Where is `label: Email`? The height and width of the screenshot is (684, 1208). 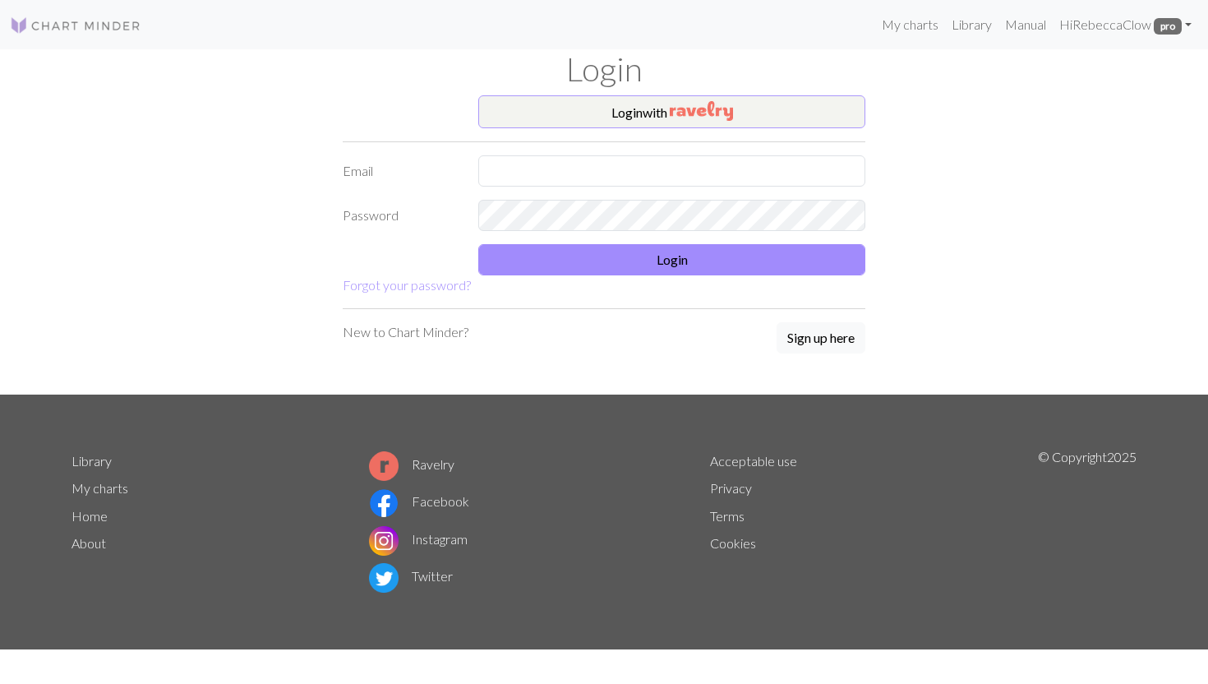
label: Email is located at coordinates (400, 171).